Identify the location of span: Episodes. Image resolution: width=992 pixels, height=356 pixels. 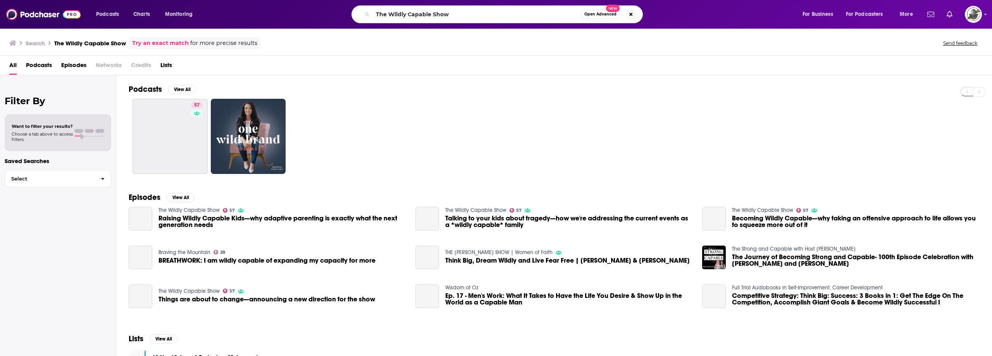
(74, 67).